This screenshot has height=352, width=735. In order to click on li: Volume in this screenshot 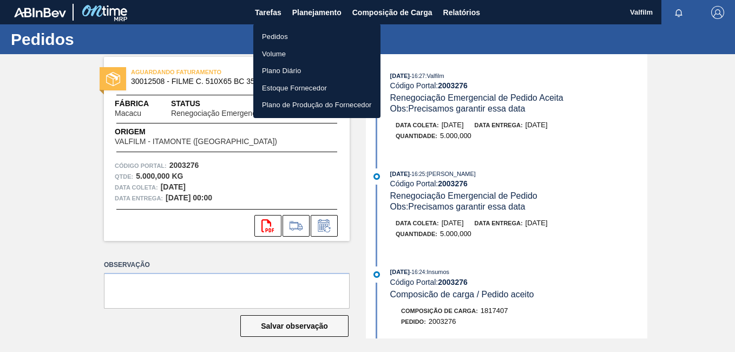, I will do `click(317, 54)`.